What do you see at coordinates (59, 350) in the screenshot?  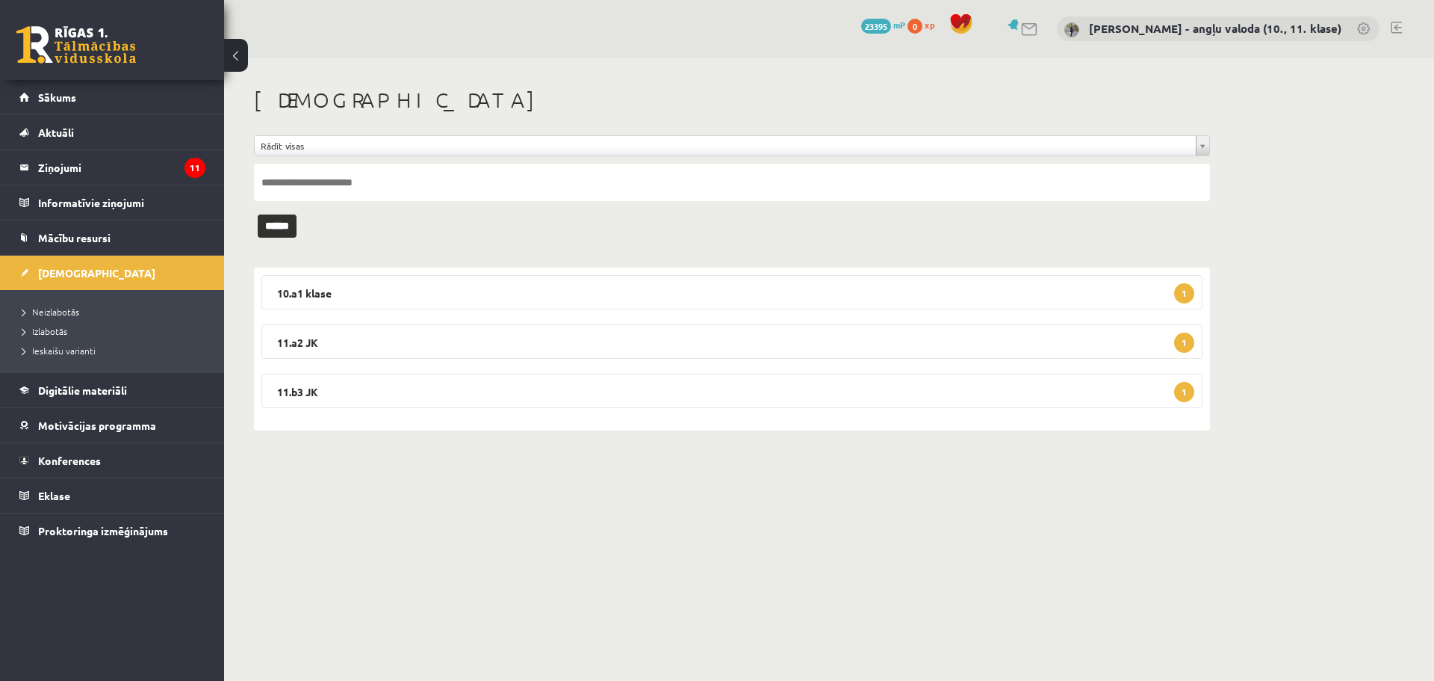 I see `span: Ieskaišu varianti` at bounding box center [59, 350].